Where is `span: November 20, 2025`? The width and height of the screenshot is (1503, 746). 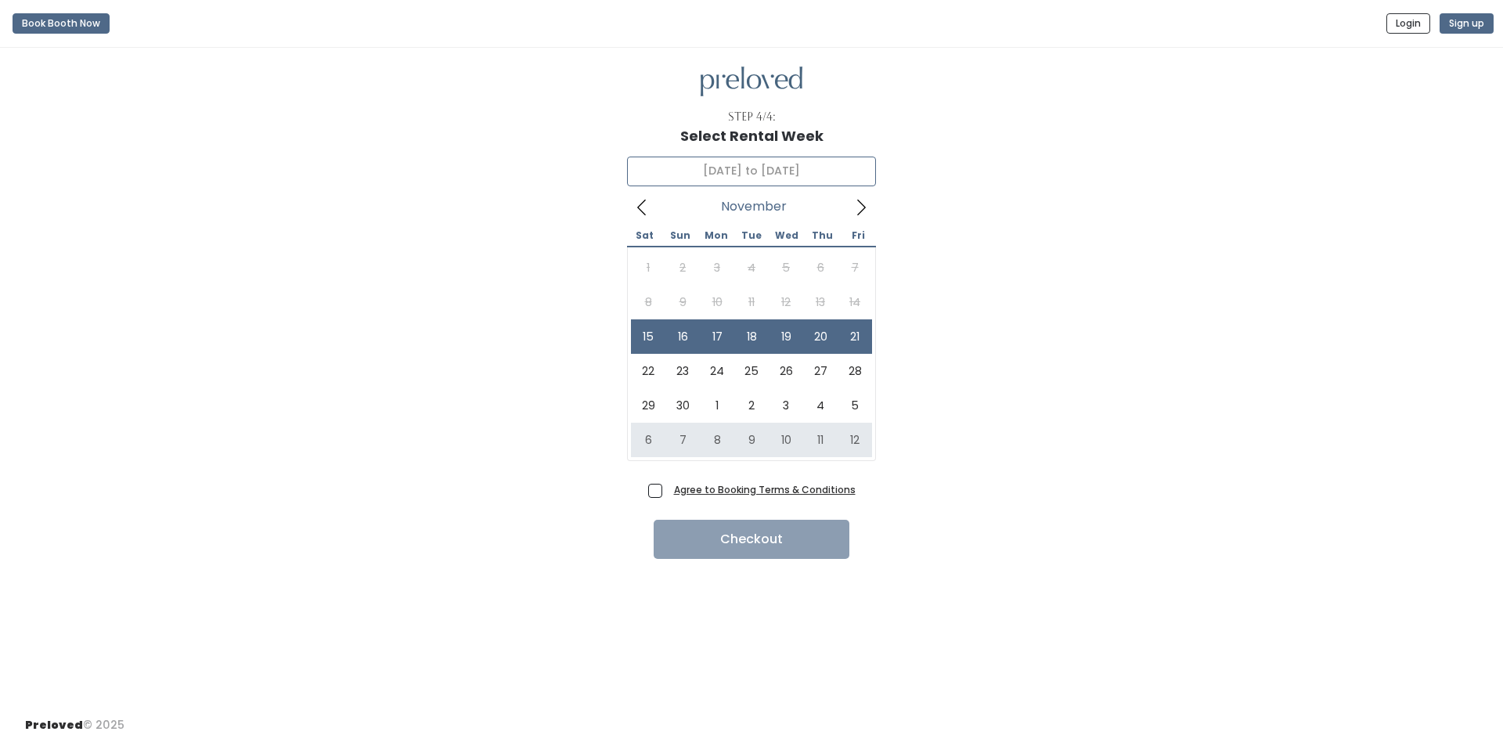 span: November 20, 2025 is located at coordinates (821, 337).